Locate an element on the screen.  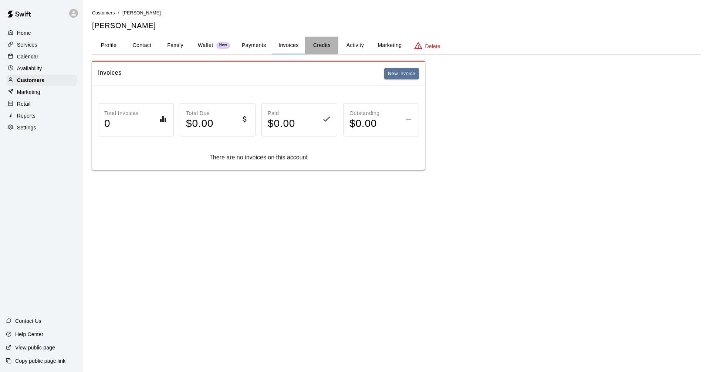
div: Availability is located at coordinates (41, 68).